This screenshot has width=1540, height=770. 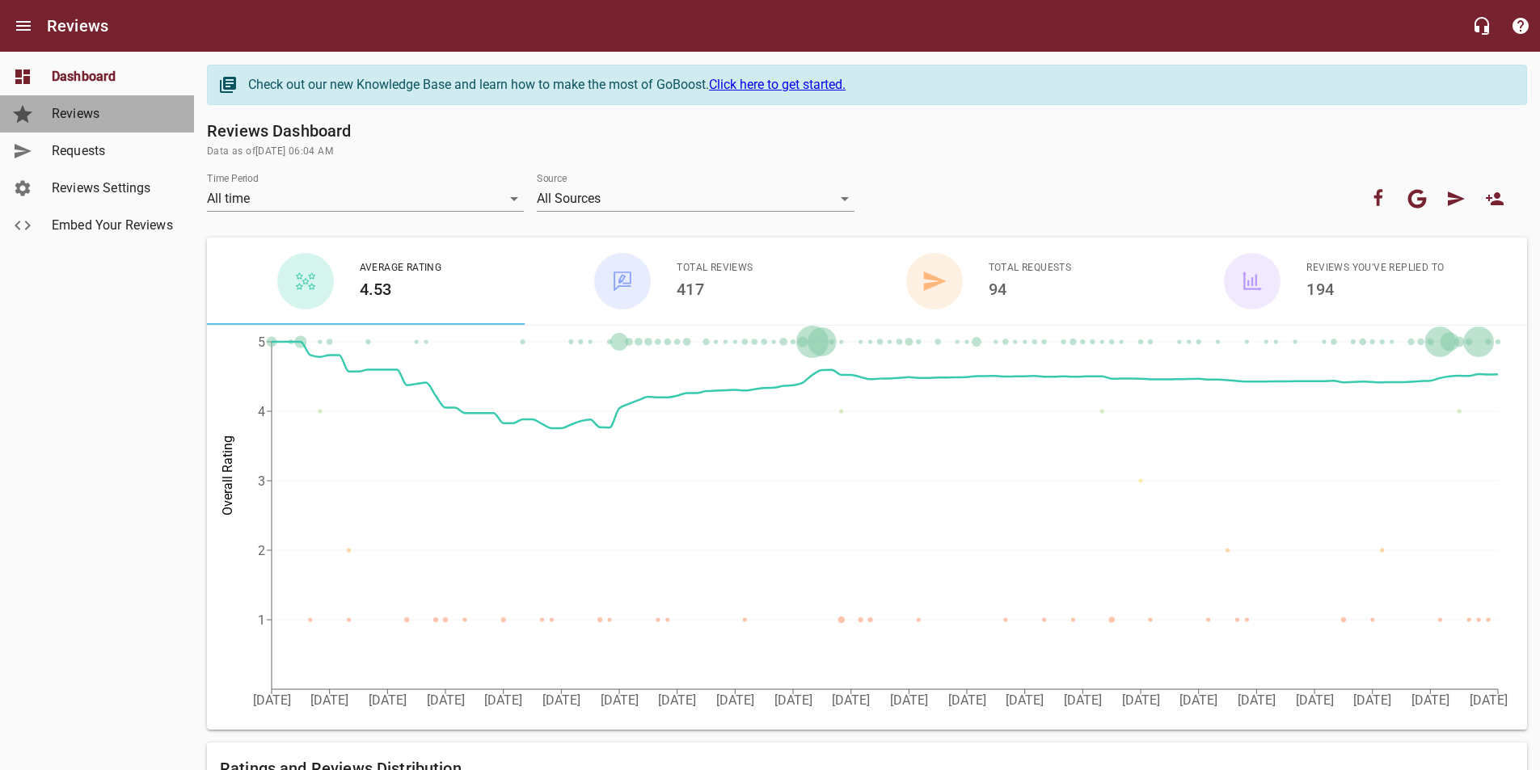 I want to click on h6: Reviews Dashboard, so click(x=866, y=131).